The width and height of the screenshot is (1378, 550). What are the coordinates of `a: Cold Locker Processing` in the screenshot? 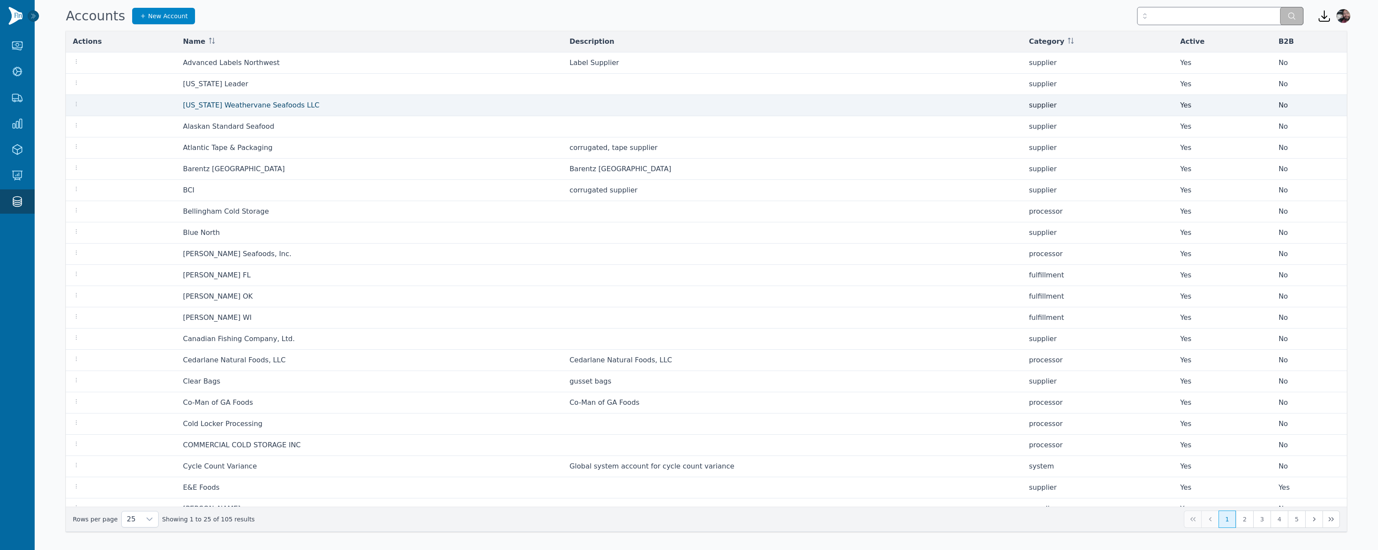 It's located at (223, 423).